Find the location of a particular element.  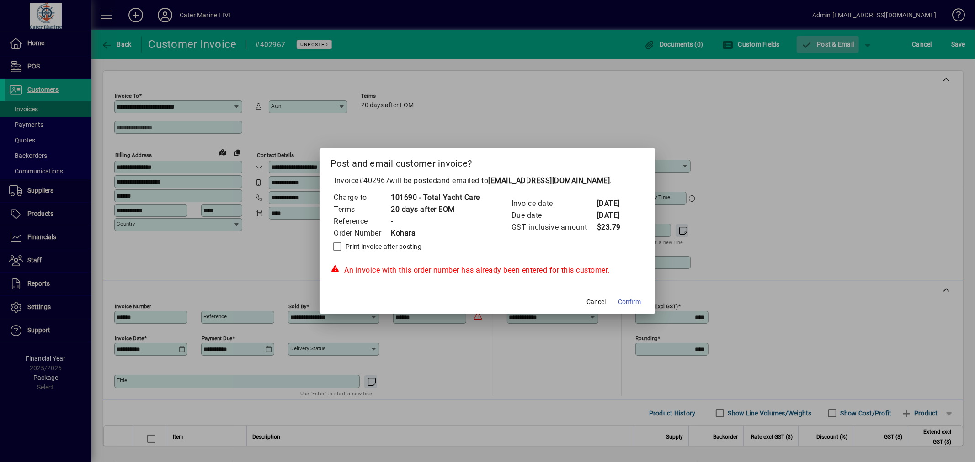

span: Confirm is located at coordinates (629, 302).